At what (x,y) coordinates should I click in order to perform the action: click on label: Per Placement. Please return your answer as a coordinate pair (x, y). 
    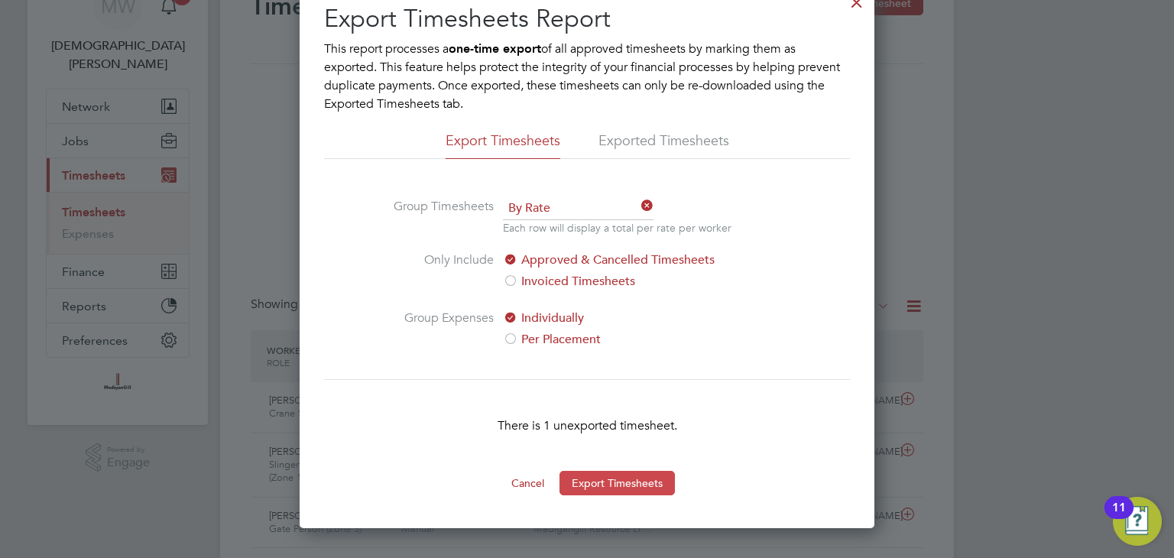
    Looking at the image, I should click on (630, 339).